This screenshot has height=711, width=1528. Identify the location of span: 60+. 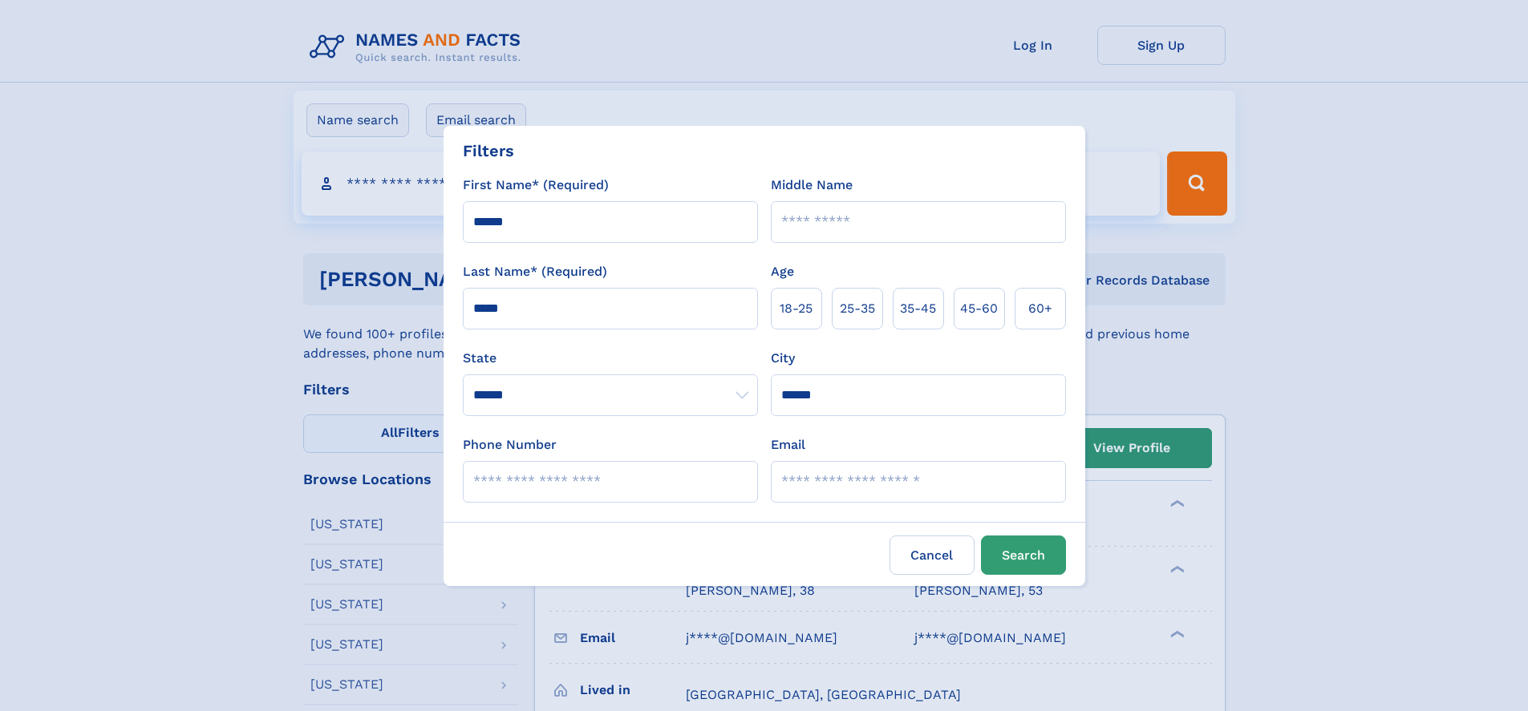
(1040, 309).